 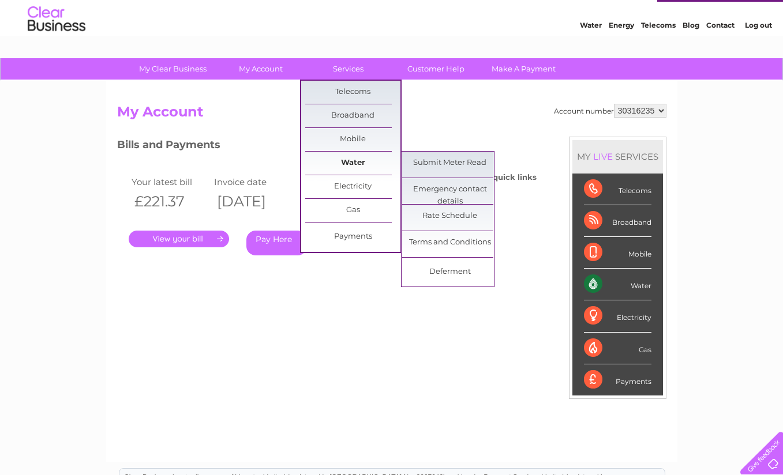 I want to click on a: Deferment, so click(x=449, y=272).